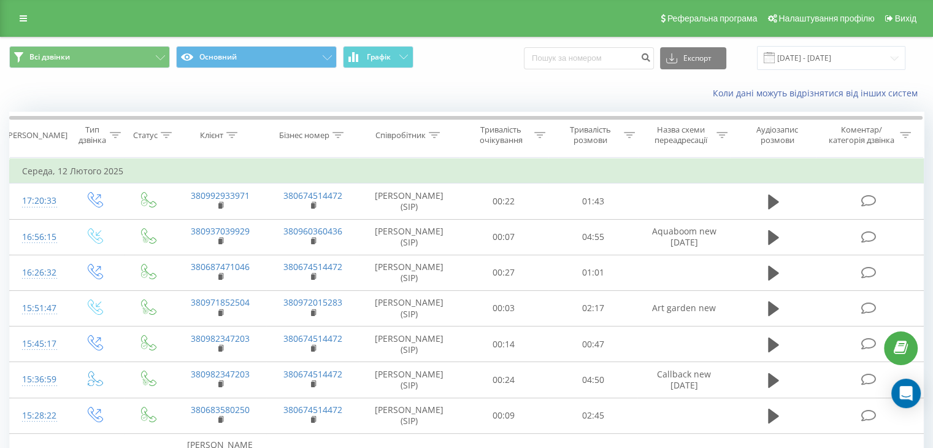 Image resolution: width=933 pixels, height=448 pixels. What do you see at coordinates (304, 135) in the screenshot?
I see `div: Бізнес номер` at bounding box center [304, 135].